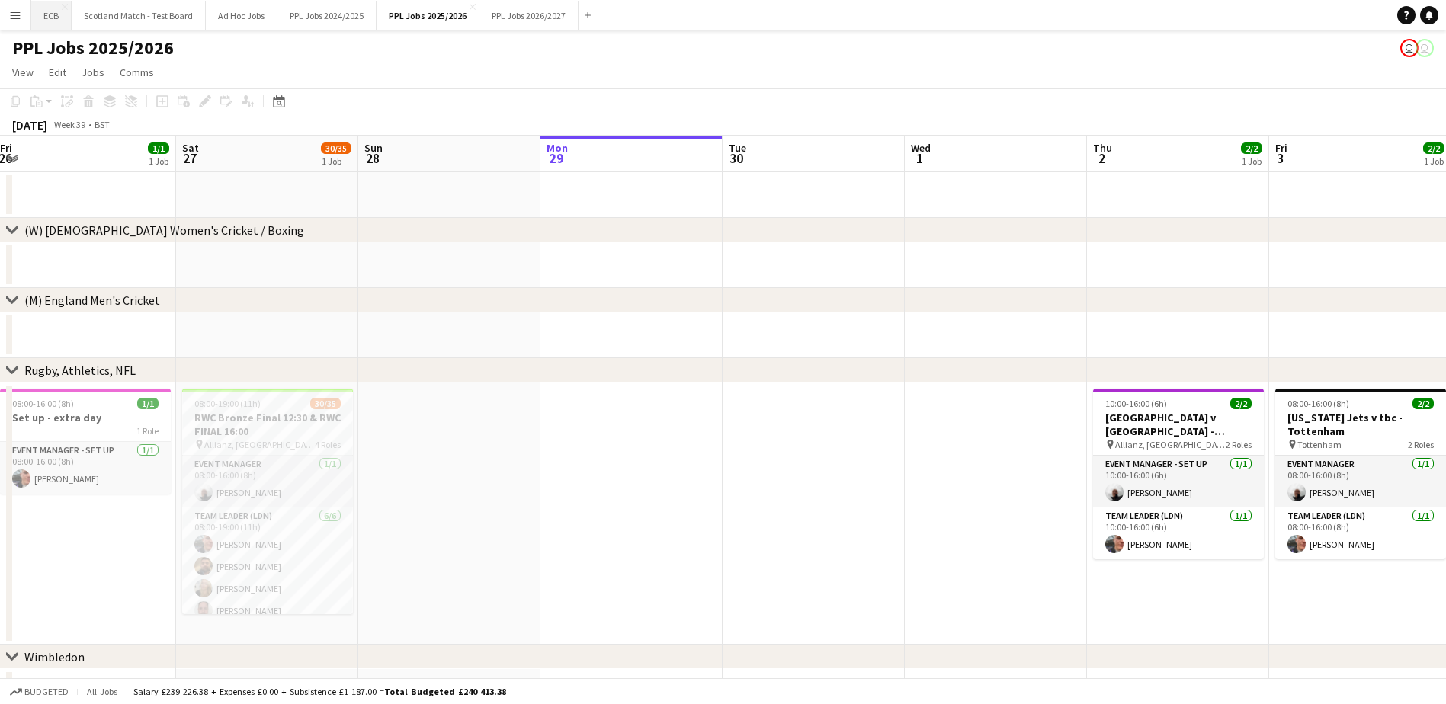 The height and width of the screenshot is (704, 1446). What do you see at coordinates (93, 48) in the screenshot?
I see `h1: PPL Jobs 2025/2026` at bounding box center [93, 48].